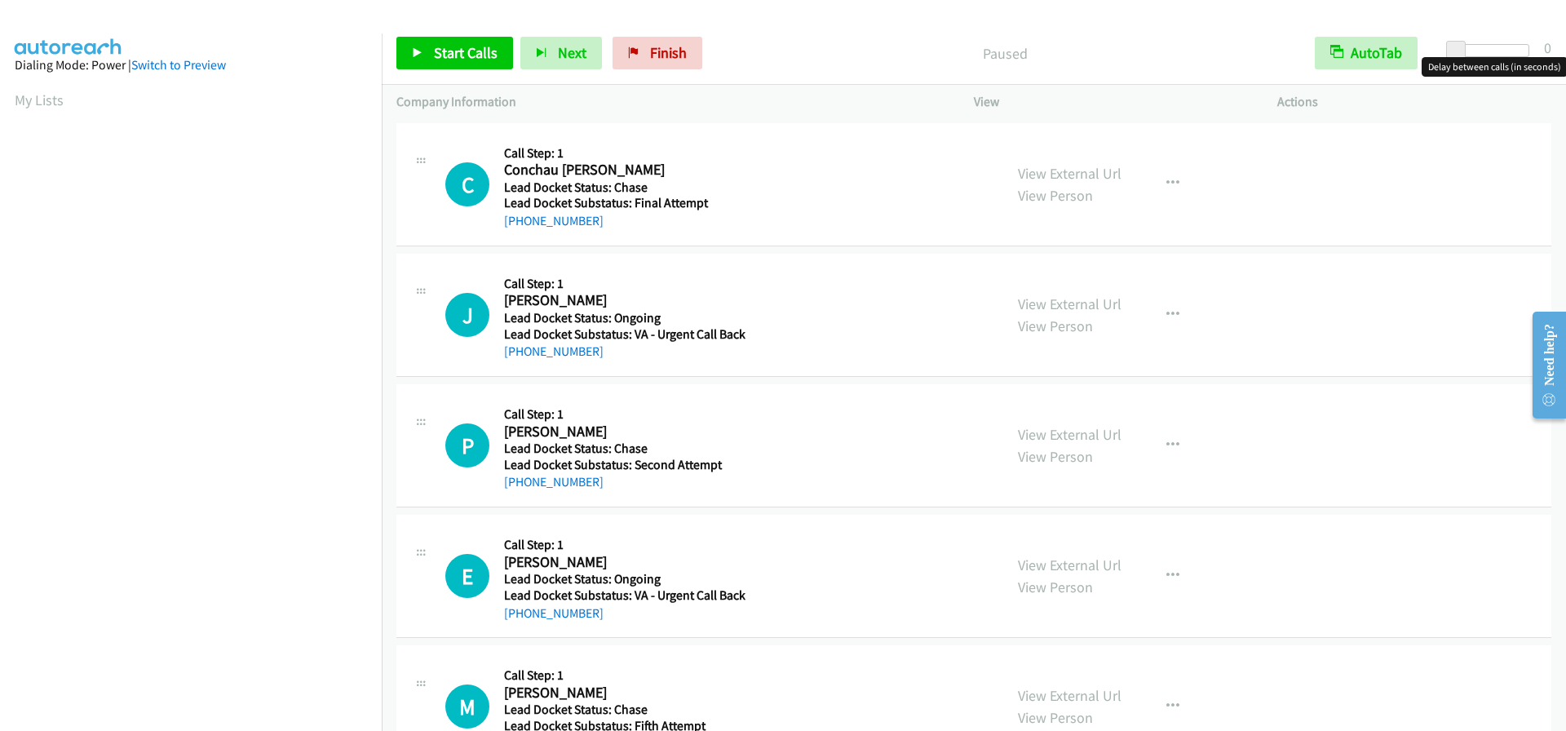 This screenshot has height=731, width=1566. Describe the element at coordinates (30, 55) in the screenshot. I see `div: Need help?` at that location.